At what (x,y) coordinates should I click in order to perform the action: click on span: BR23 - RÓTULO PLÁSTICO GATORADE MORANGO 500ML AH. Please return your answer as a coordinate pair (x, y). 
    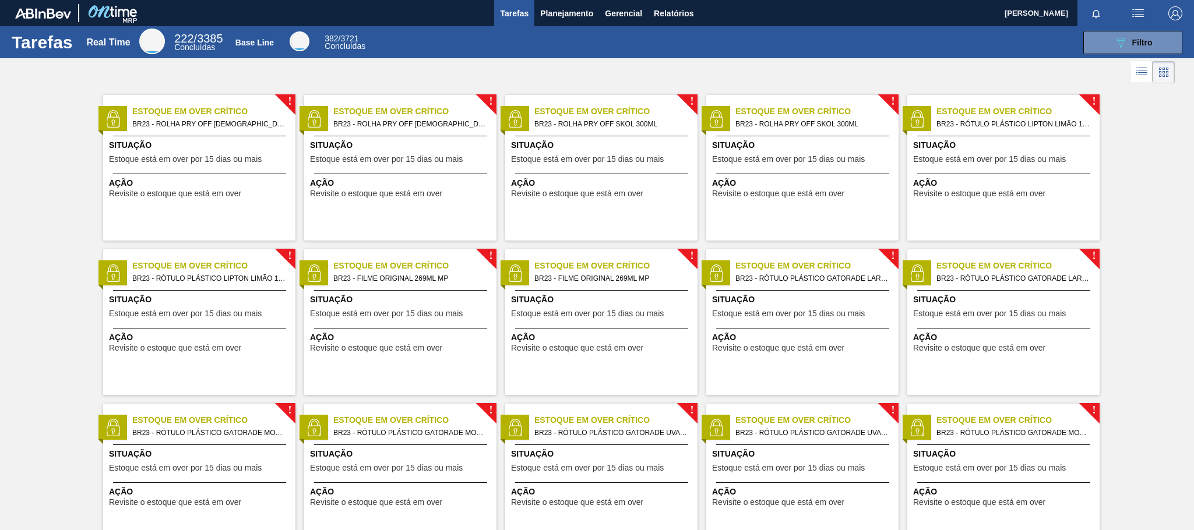
    Looking at the image, I should click on (1013, 433).